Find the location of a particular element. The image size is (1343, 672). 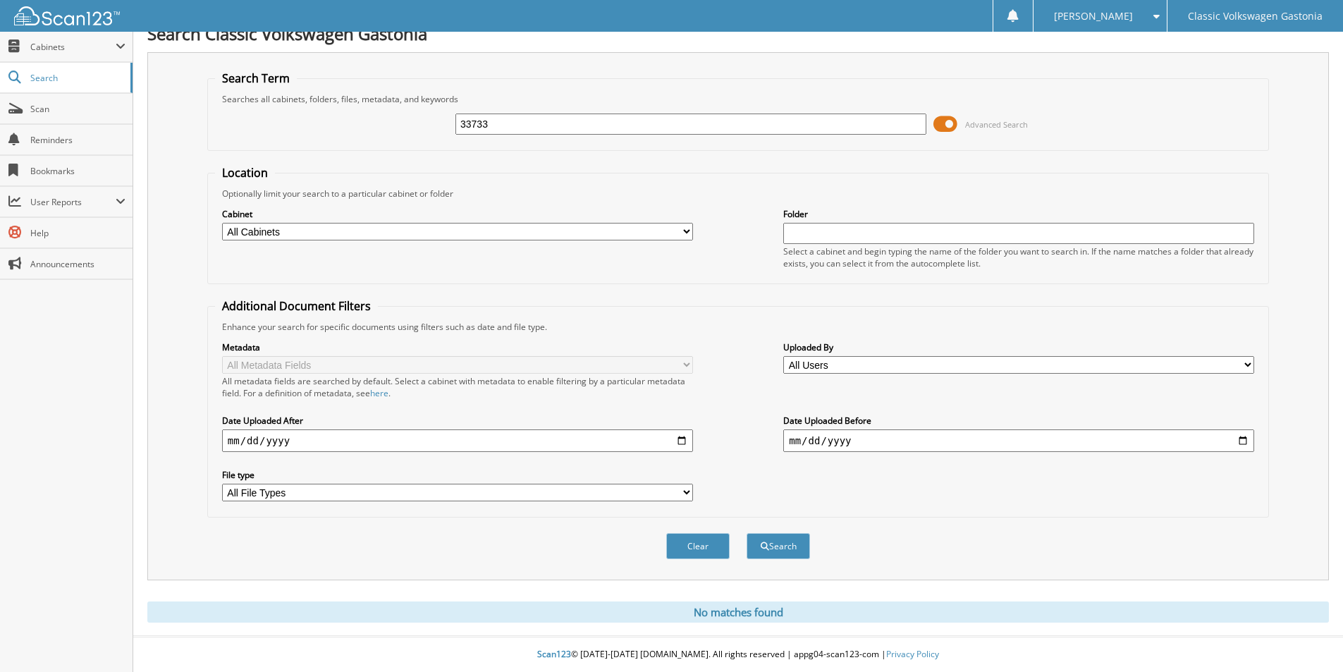

span: Bookmarks is located at coordinates (78, 171).